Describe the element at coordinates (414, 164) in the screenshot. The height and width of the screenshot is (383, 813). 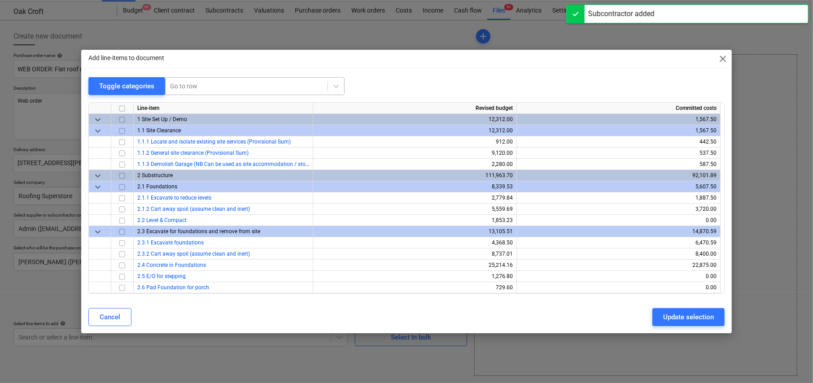
I see `div: 2,280.00` at that location.